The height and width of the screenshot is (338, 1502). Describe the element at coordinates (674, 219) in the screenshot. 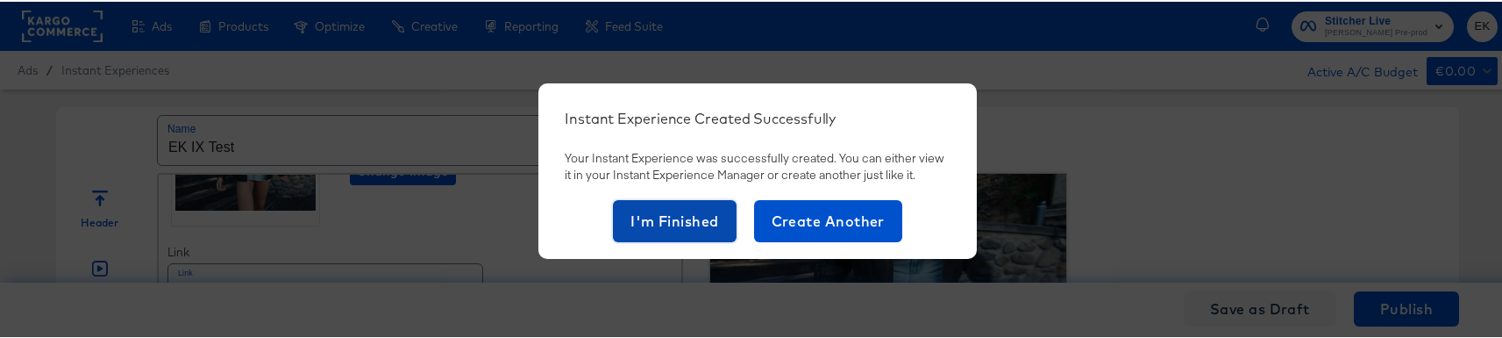

I see `button: I'm Finished` at that location.